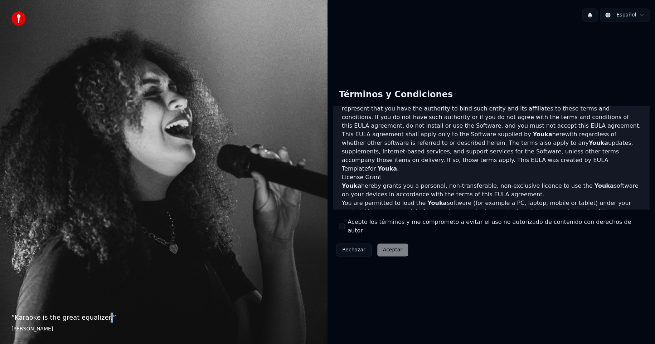  What do you see at coordinates (164, 318) in the screenshot?
I see `p: “ Karaoke is the great equalizer. ”` at bounding box center [164, 318].